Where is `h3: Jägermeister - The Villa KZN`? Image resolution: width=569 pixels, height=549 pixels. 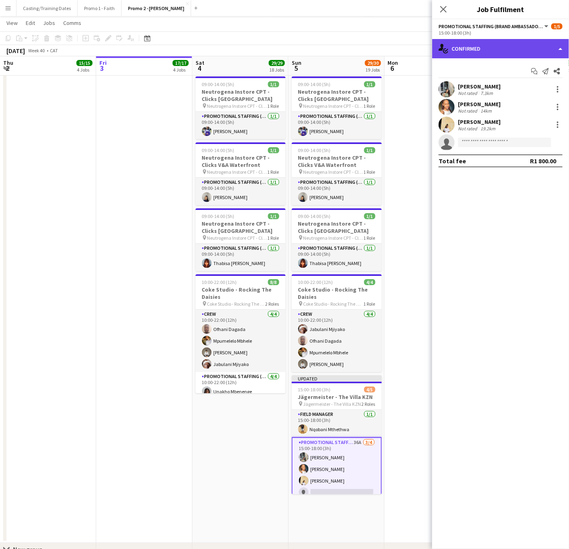 h3: Jägermeister - The Villa KZN is located at coordinates (337, 397).